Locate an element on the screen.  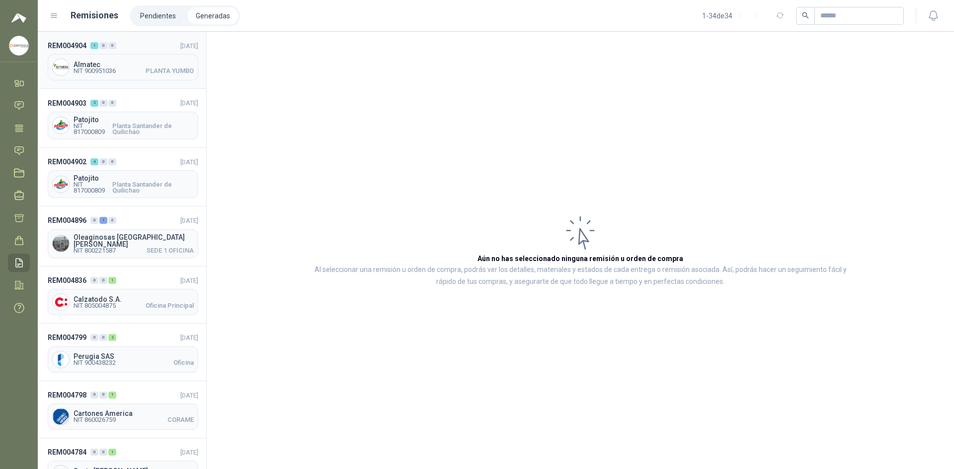
span: Oficina Principal is located at coordinates (169, 306).